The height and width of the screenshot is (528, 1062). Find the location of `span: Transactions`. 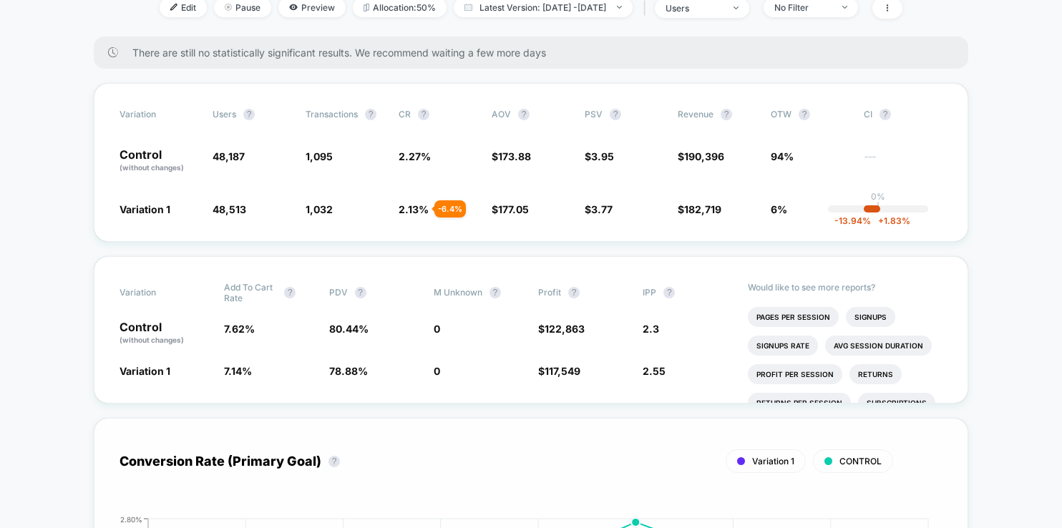

span: Transactions is located at coordinates (331, 114).